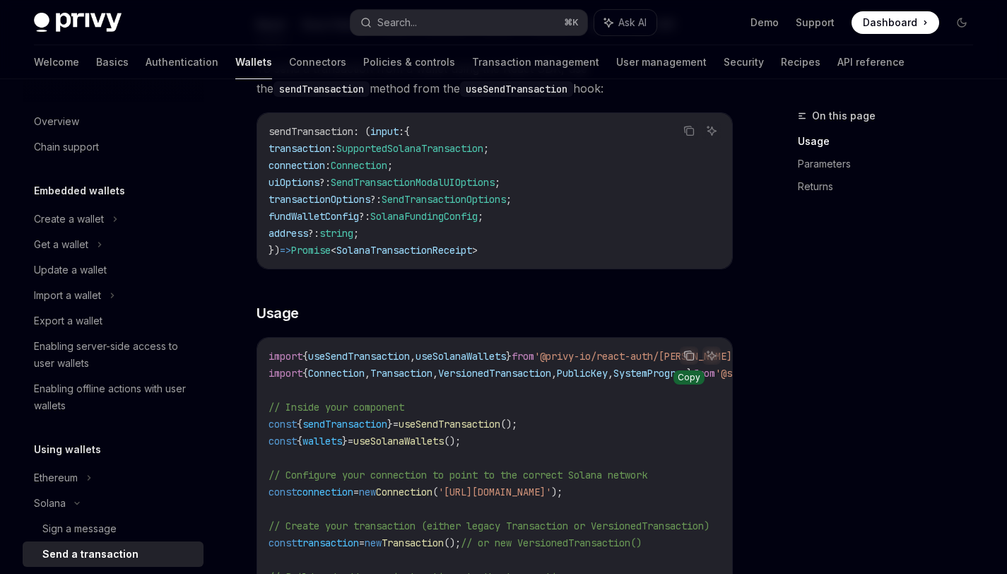  I want to click on span: Promise, so click(311, 250).